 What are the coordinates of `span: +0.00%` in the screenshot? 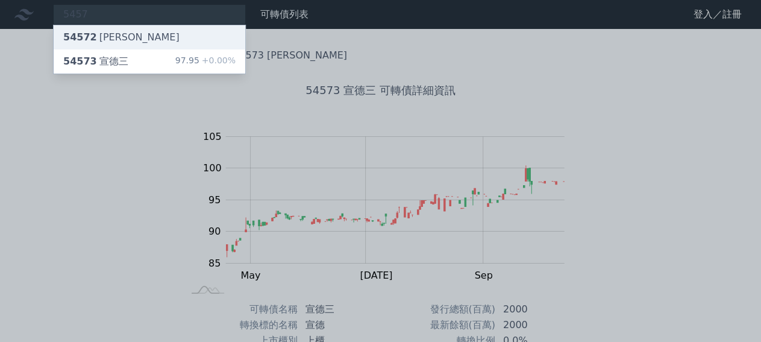 It's located at (218, 60).